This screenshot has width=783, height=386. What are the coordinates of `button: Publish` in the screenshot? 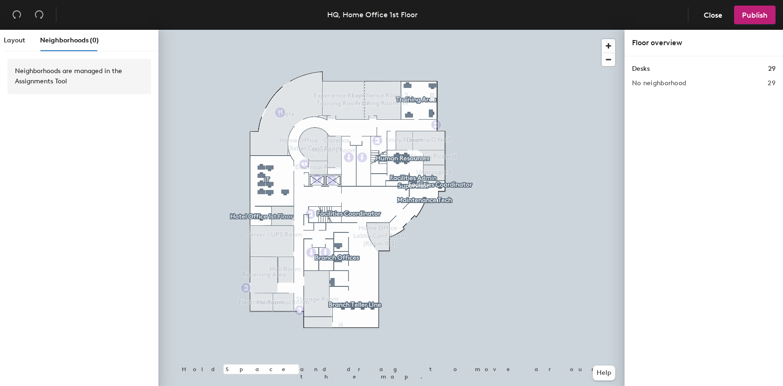 It's located at (754, 15).